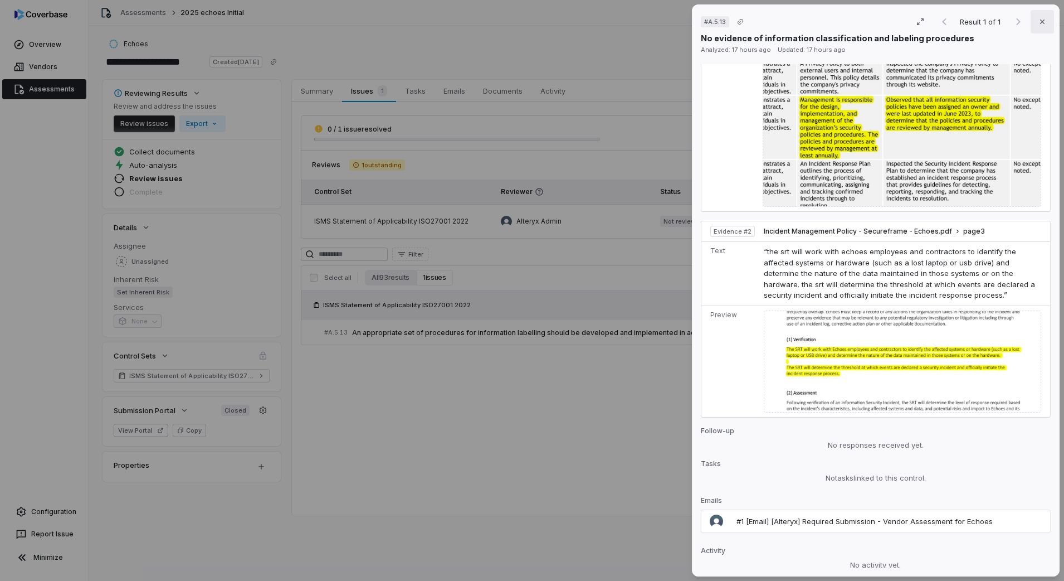 This screenshot has width=1064, height=581. Describe the element at coordinates (903, 361) in the screenshot. I see `img: cfb1ac695fd04a98865ee224c8eb1219_original.jpg_w1200.jpg` at that location.